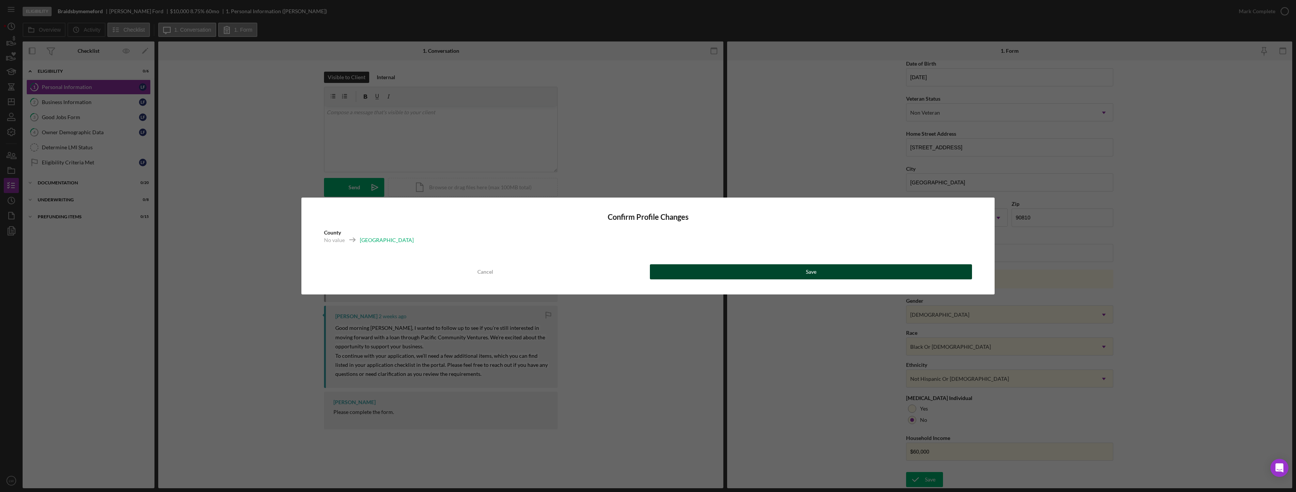 This screenshot has width=1296, height=492. I want to click on div: Open Intercom Messenger, so click(1279, 467).